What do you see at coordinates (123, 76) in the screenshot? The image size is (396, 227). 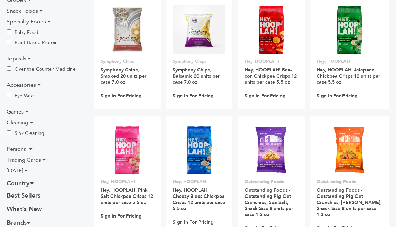 I see `a: Symphony Chips, Smoked 20 units per case 7.0 oz` at bounding box center [123, 76].